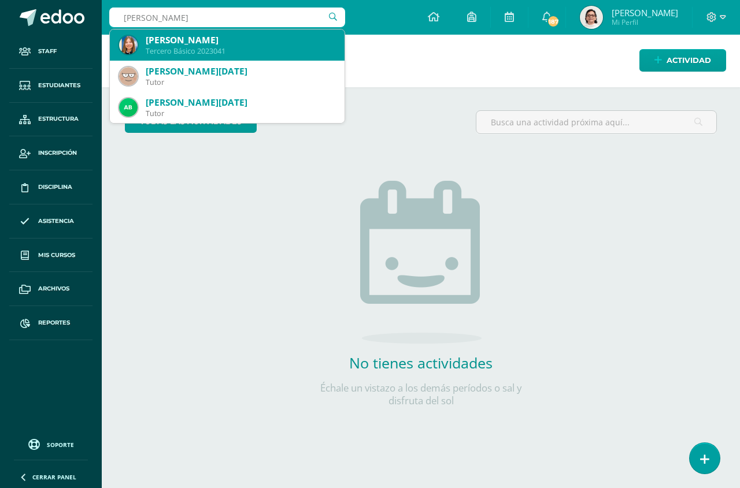 This screenshot has width=740, height=488. What do you see at coordinates (58, 119) in the screenshot?
I see `span: Estructura` at bounding box center [58, 119].